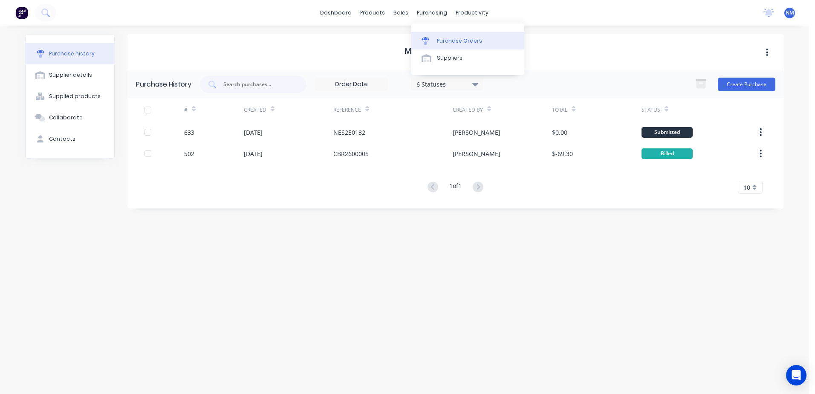  Describe the element at coordinates (189, 153) in the screenshot. I see `div: 502` at that location.